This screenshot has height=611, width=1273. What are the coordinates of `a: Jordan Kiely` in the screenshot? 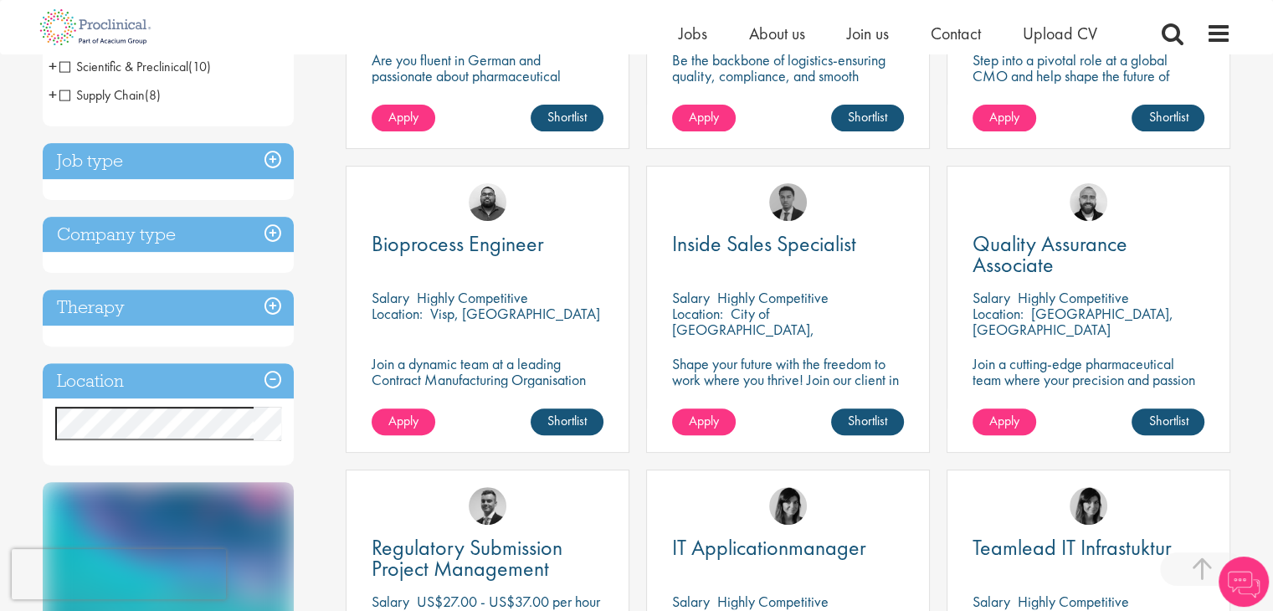 It's located at (1088, 202).